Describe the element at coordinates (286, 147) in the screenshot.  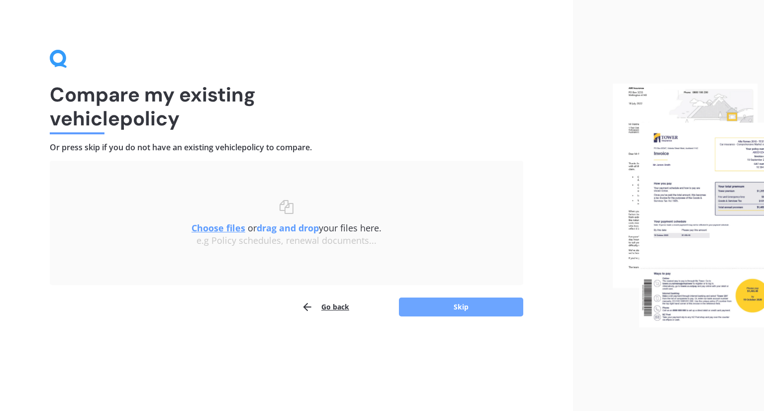
I see `h4: Or press skip if you do not have an existing vehicle policy to compare.` at that location.